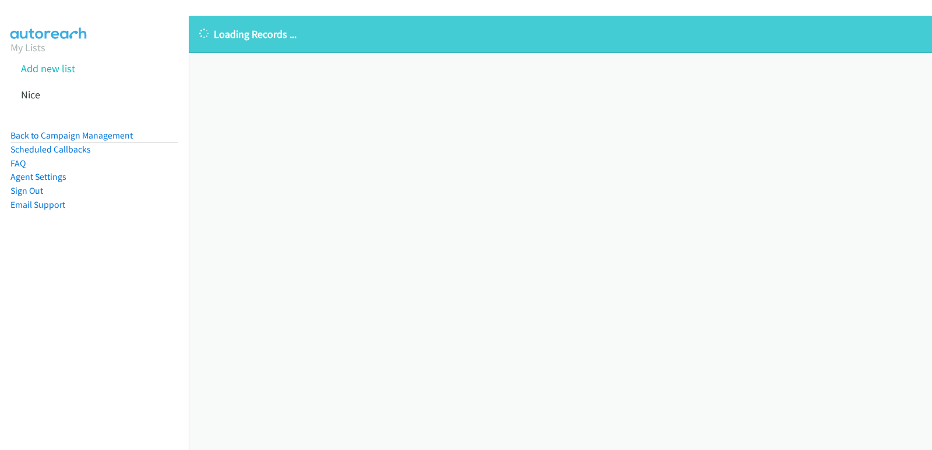 This screenshot has width=932, height=450. What do you see at coordinates (38, 204) in the screenshot?
I see `a: Email Support` at bounding box center [38, 204].